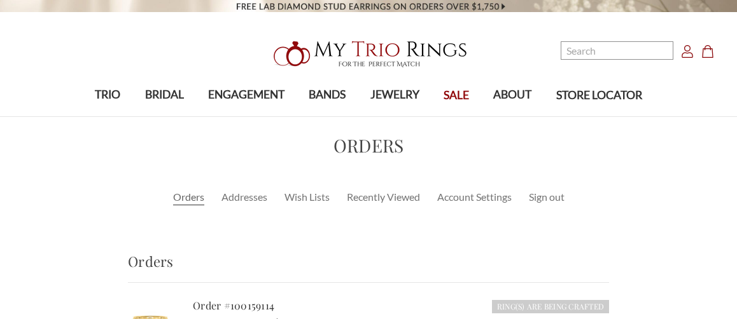  I want to click on a: SALE, so click(456, 95).